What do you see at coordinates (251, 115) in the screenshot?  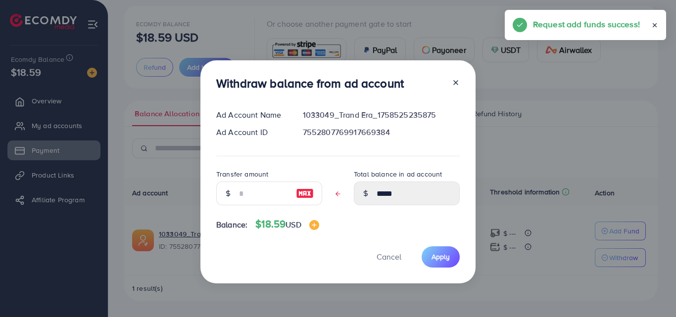 I see `div: Ad Account Name` at bounding box center [251, 115].